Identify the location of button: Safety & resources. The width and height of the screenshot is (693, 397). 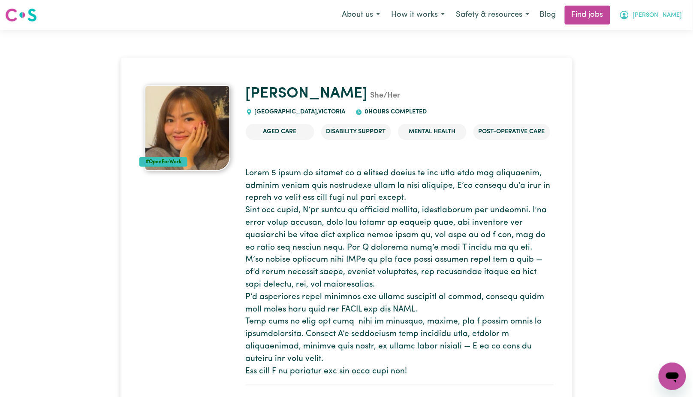
(493, 15).